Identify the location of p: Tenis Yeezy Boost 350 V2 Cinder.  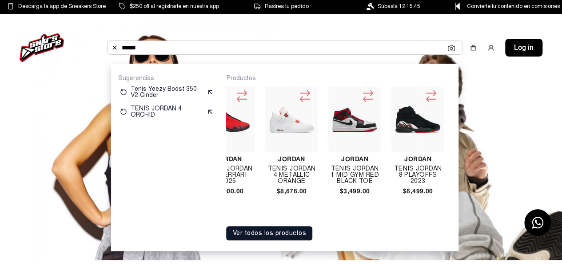
(167, 92).